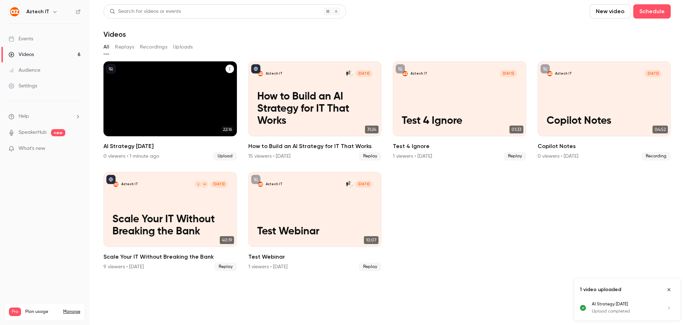 This screenshot has width=685, height=325. I want to click on span: 04:52, so click(660, 130).